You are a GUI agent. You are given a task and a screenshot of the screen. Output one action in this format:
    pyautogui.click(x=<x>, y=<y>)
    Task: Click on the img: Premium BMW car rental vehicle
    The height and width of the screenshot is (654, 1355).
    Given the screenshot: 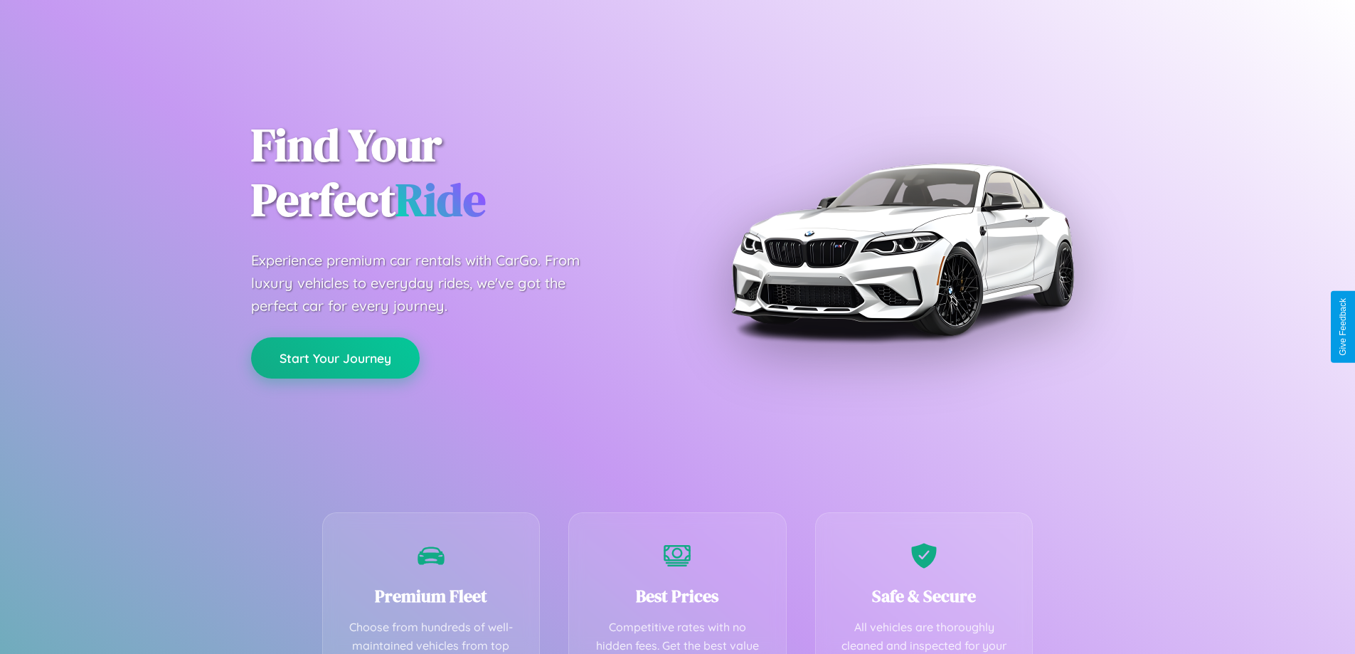 What is the action you would take?
    pyautogui.click(x=902, y=249)
    